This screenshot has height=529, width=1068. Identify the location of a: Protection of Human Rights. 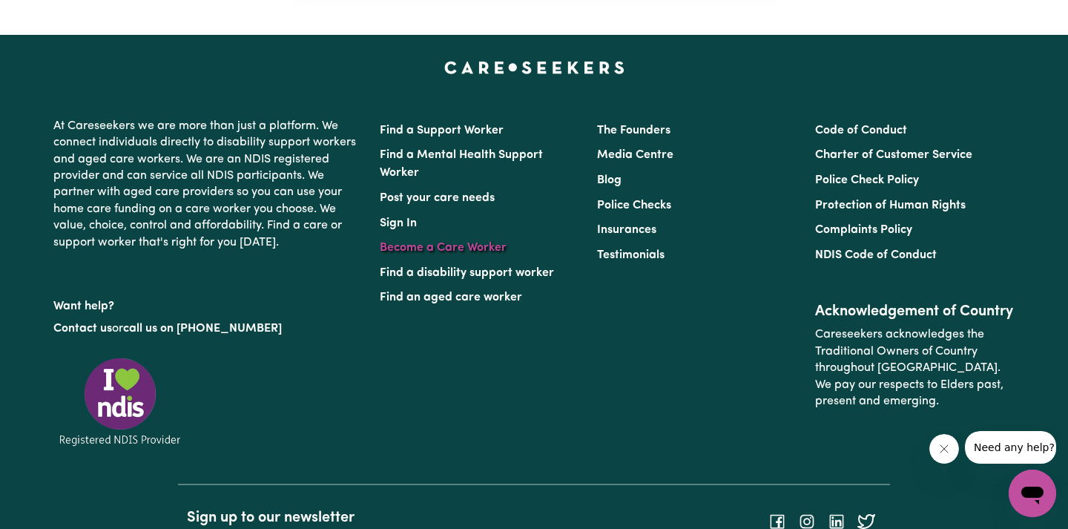
(890, 206).